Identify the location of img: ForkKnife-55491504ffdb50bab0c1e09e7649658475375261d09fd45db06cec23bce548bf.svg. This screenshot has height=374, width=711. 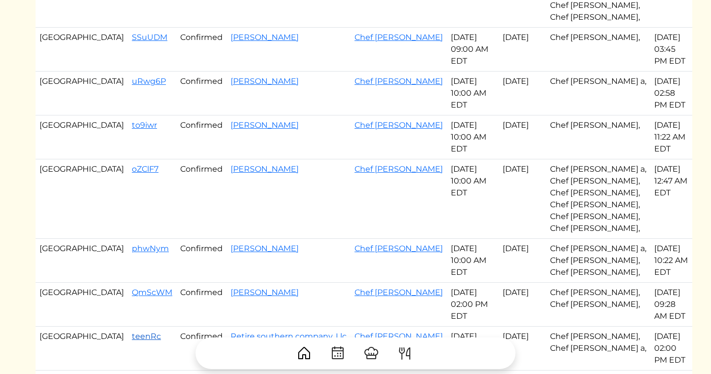
(405, 353).